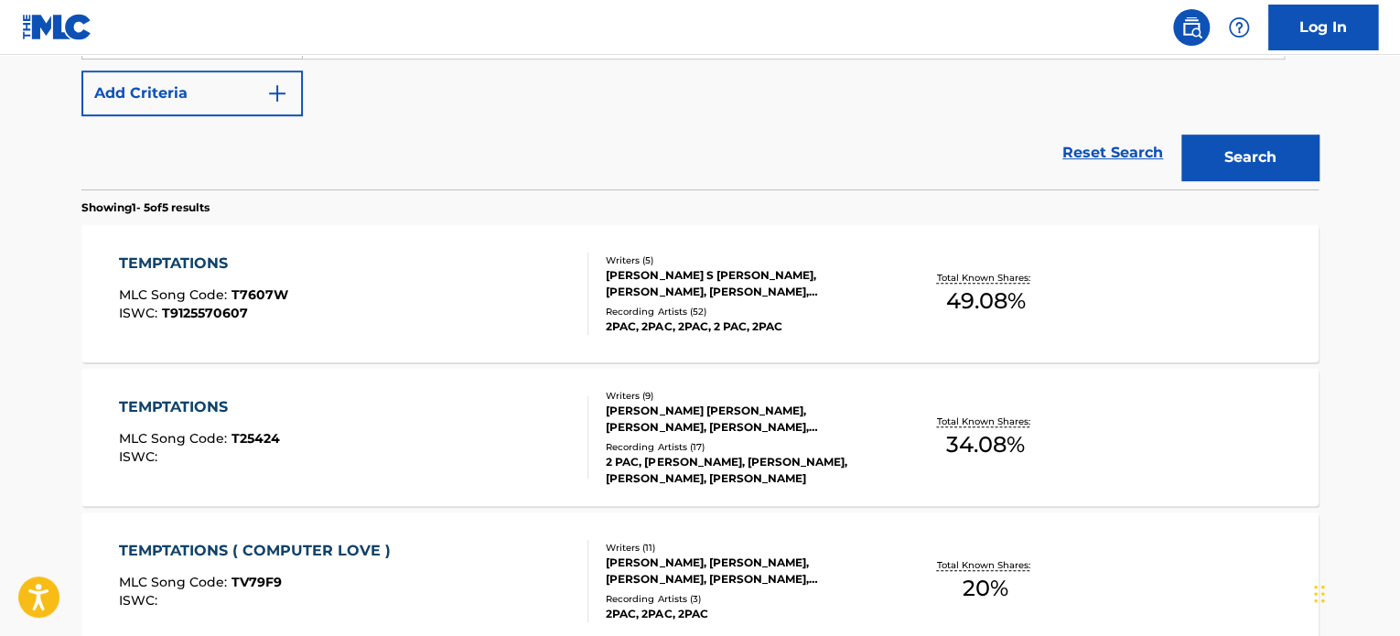  Describe the element at coordinates (985, 445) in the screenshot. I see `span: 34.08 %` at that location.